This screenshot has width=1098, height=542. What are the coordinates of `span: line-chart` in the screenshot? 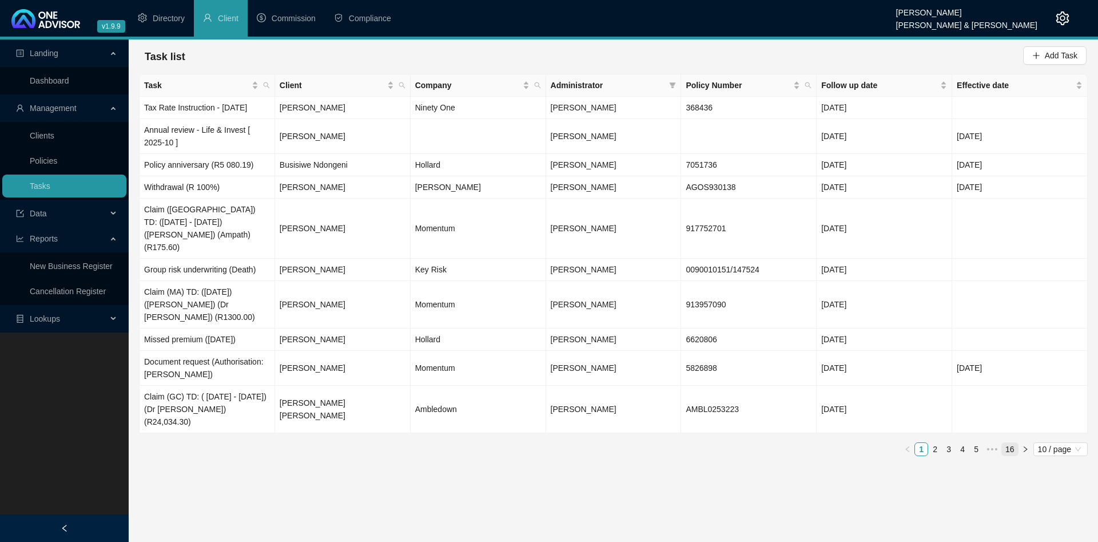 It's located at (20, 239).